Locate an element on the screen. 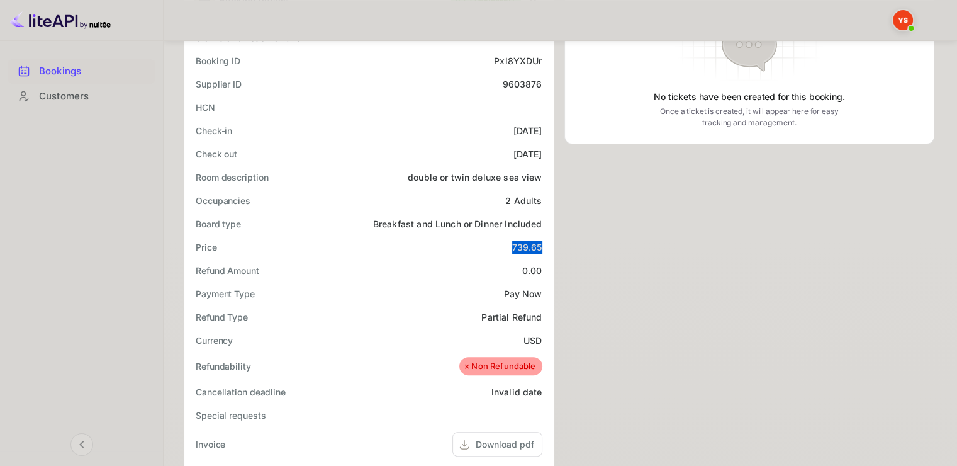  div: Pay Now is located at coordinates (522, 293).